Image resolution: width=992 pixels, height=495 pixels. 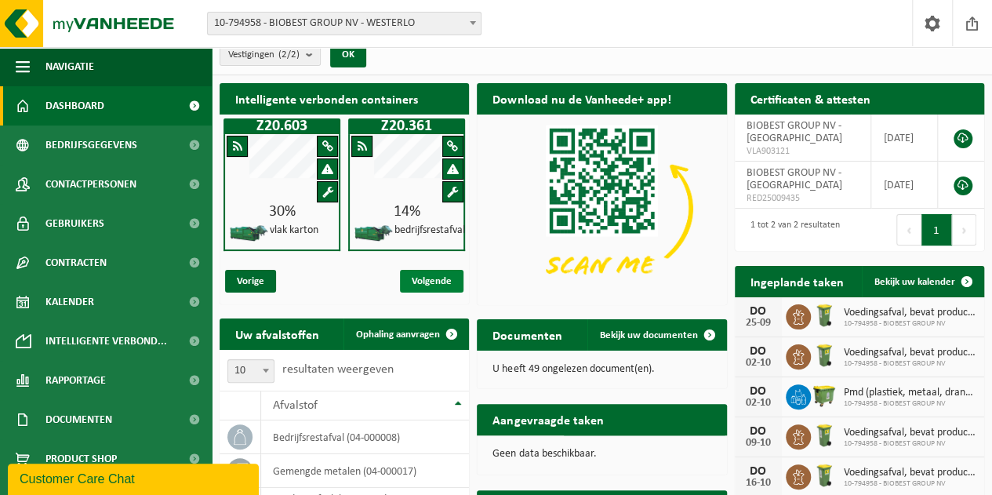 What do you see at coordinates (824, 395) in the screenshot?
I see `img: WB-1100-HPE-GN-50` at bounding box center [824, 395].